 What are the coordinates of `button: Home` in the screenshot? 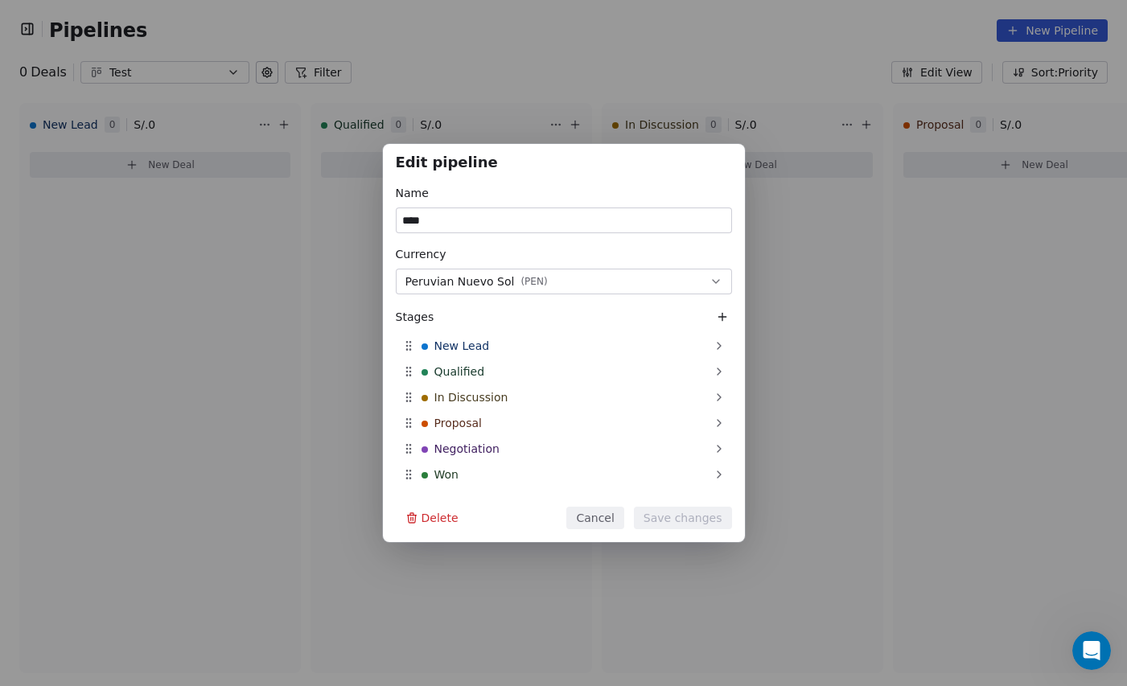 It's located at (267, 22).